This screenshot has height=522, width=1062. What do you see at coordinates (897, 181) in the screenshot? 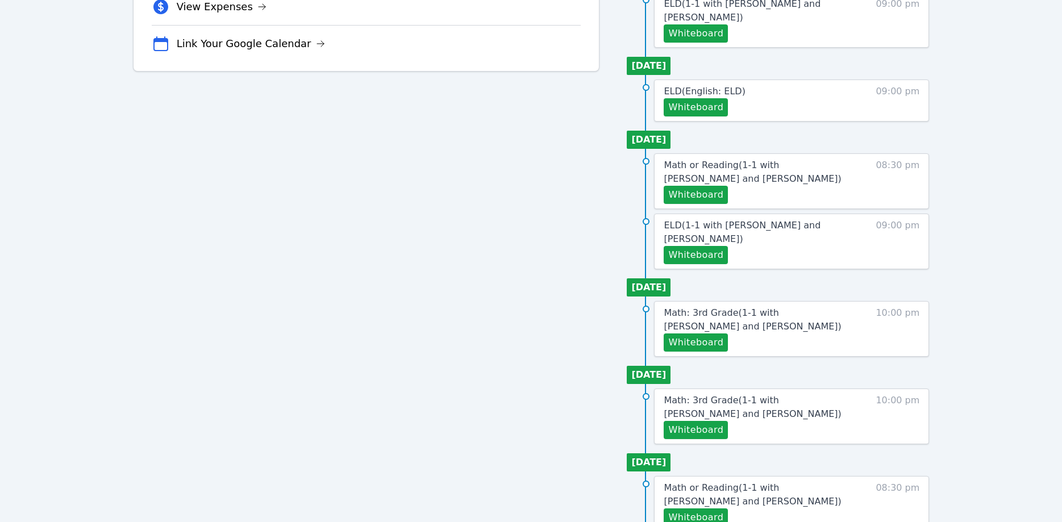
I see `span: 08:30 pm` at bounding box center [897, 181].